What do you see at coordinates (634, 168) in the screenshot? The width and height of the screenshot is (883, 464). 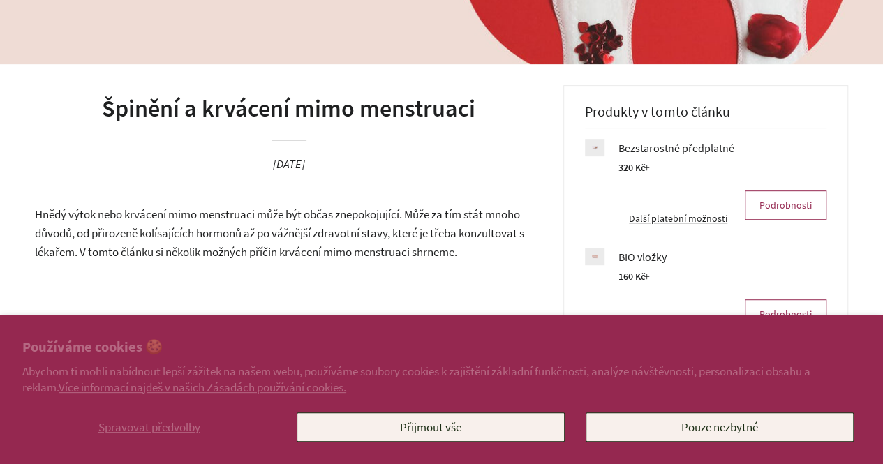 I see `span: 320 Kč` at bounding box center [634, 168].